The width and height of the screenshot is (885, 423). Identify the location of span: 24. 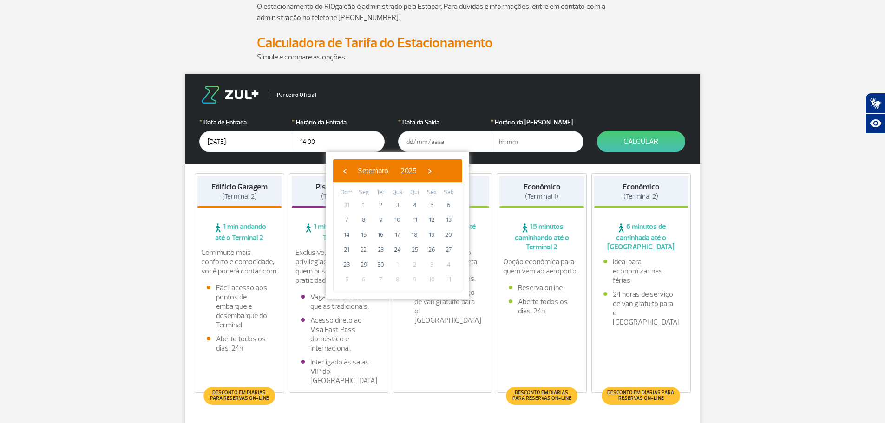
(398, 250).